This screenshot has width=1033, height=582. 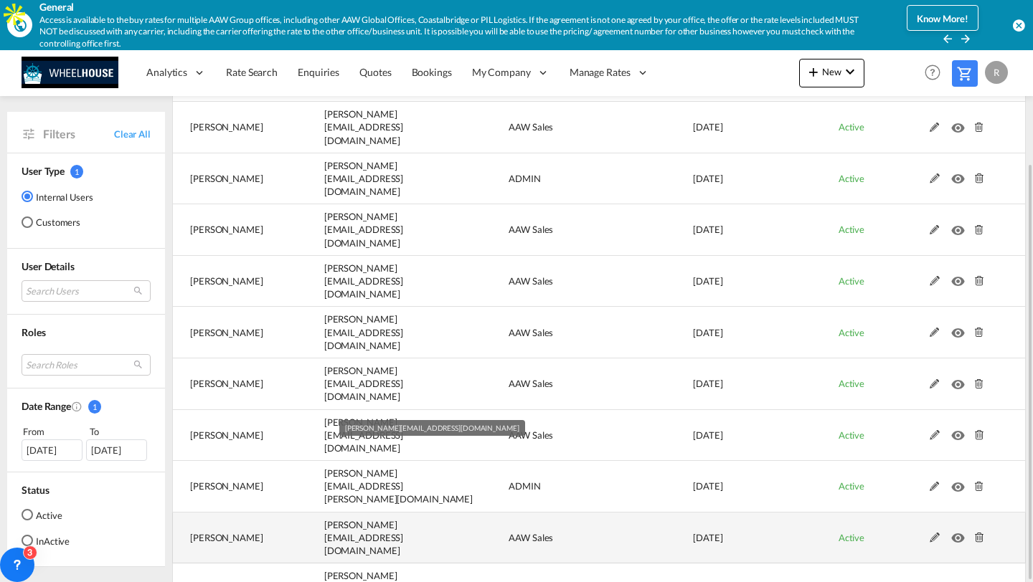 I want to click on div: From, so click(x=53, y=432).